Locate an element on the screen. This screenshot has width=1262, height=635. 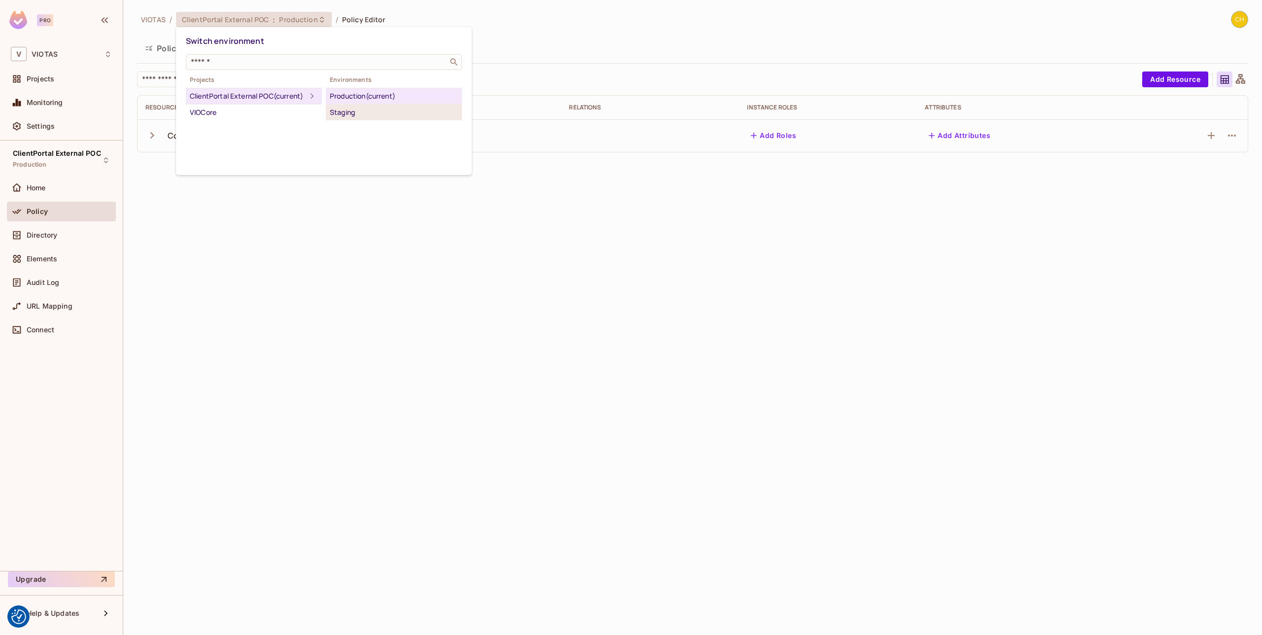
div: Production (current) is located at coordinates (394, 96).